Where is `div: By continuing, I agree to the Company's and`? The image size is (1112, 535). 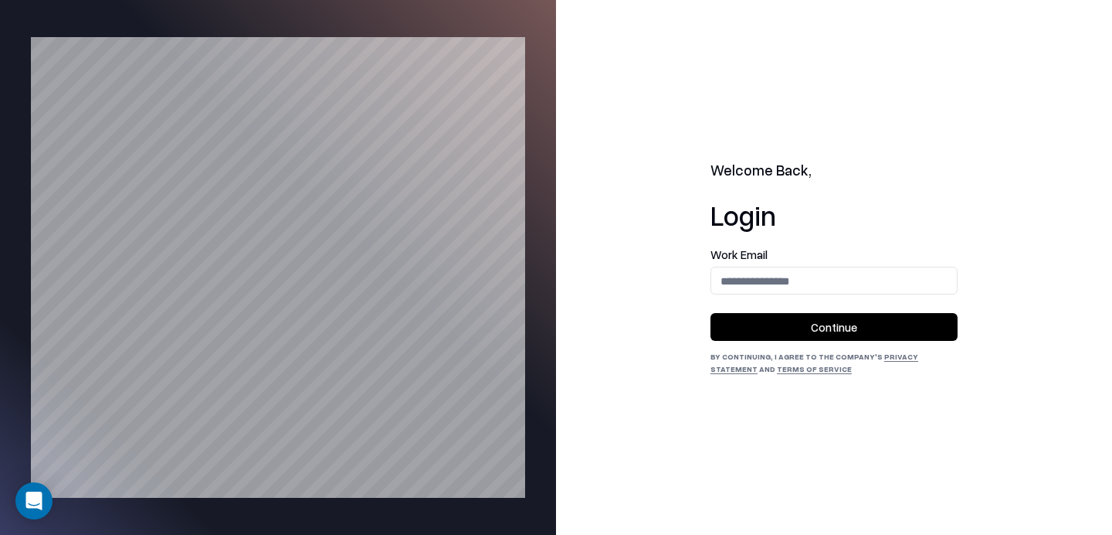
div: By continuing, I agree to the Company's and is located at coordinates (834, 362).